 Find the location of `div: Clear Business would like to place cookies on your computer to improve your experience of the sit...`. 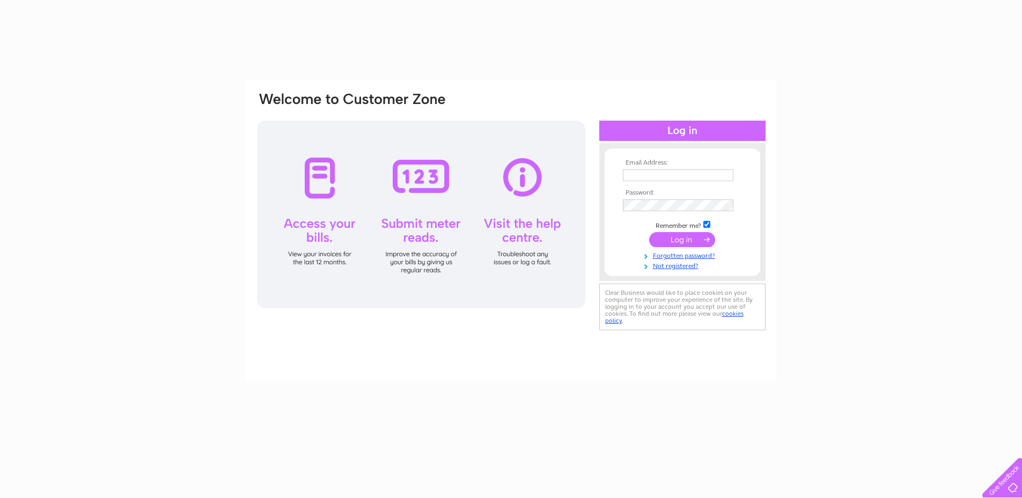

div: Clear Business would like to place cookies on your computer to improve your experience of the sit... is located at coordinates (682, 307).